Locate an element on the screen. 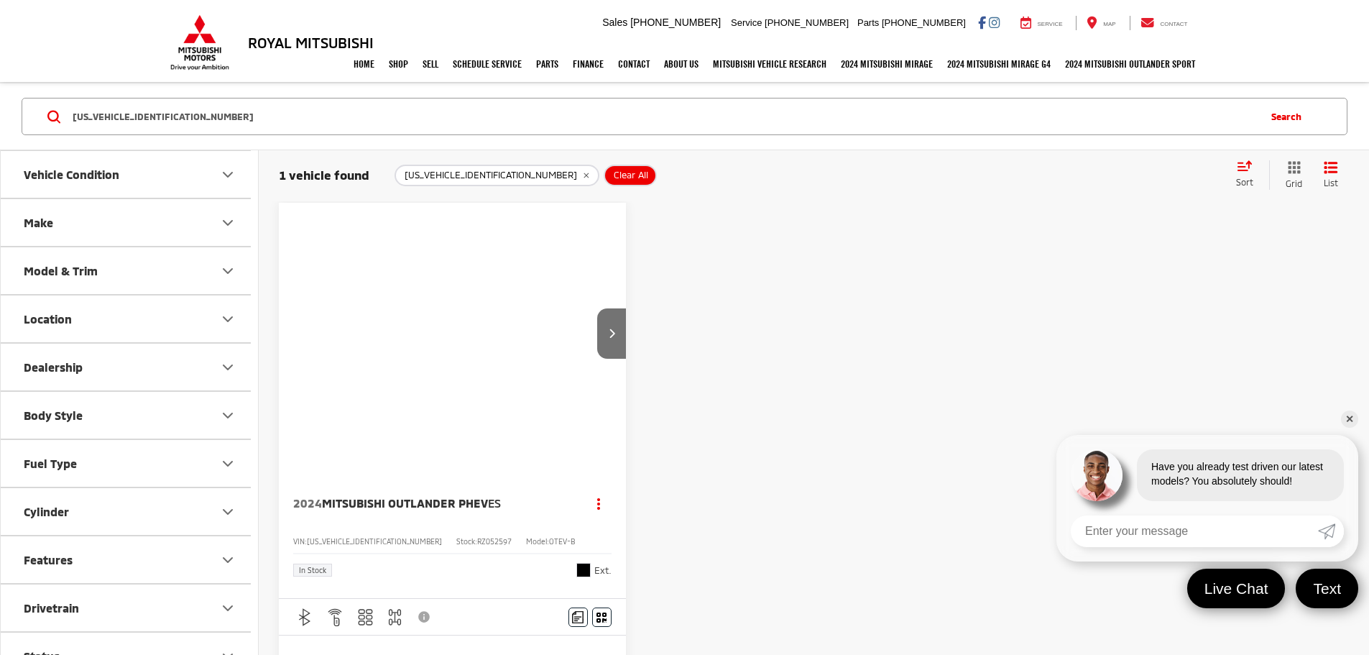 The image size is (1369, 655). button: MakeMake is located at coordinates (130, 222).